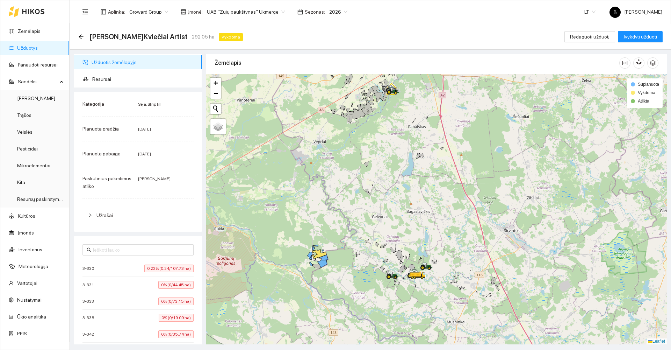 Image resolution: width=671 pixels, height=350 pixels. I want to click on span: Užrašai, so click(105, 215).